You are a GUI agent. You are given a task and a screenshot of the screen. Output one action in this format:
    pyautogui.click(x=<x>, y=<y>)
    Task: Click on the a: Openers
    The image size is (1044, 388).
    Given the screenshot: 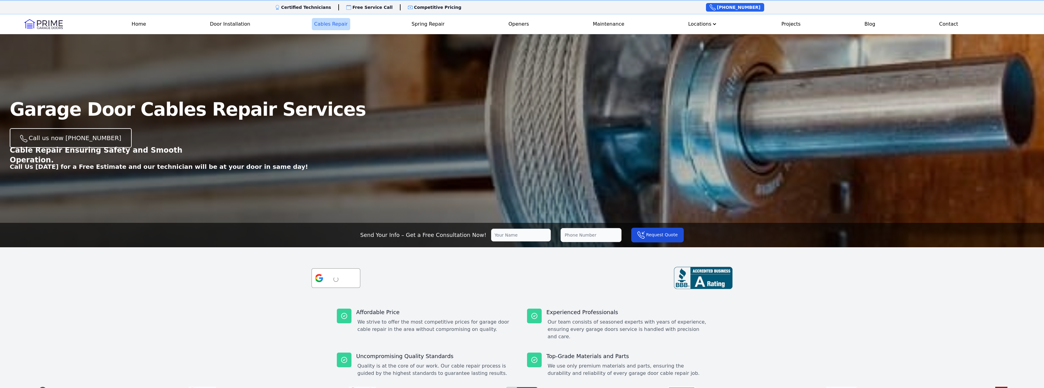 What is the action you would take?
    pyautogui.click(x=519, y=24)
    